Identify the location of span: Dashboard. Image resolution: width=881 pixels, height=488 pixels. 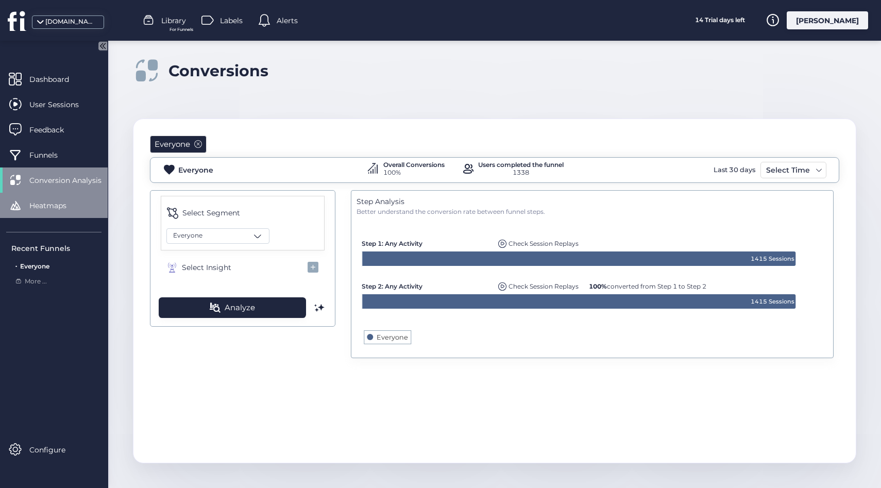
(57, 79).